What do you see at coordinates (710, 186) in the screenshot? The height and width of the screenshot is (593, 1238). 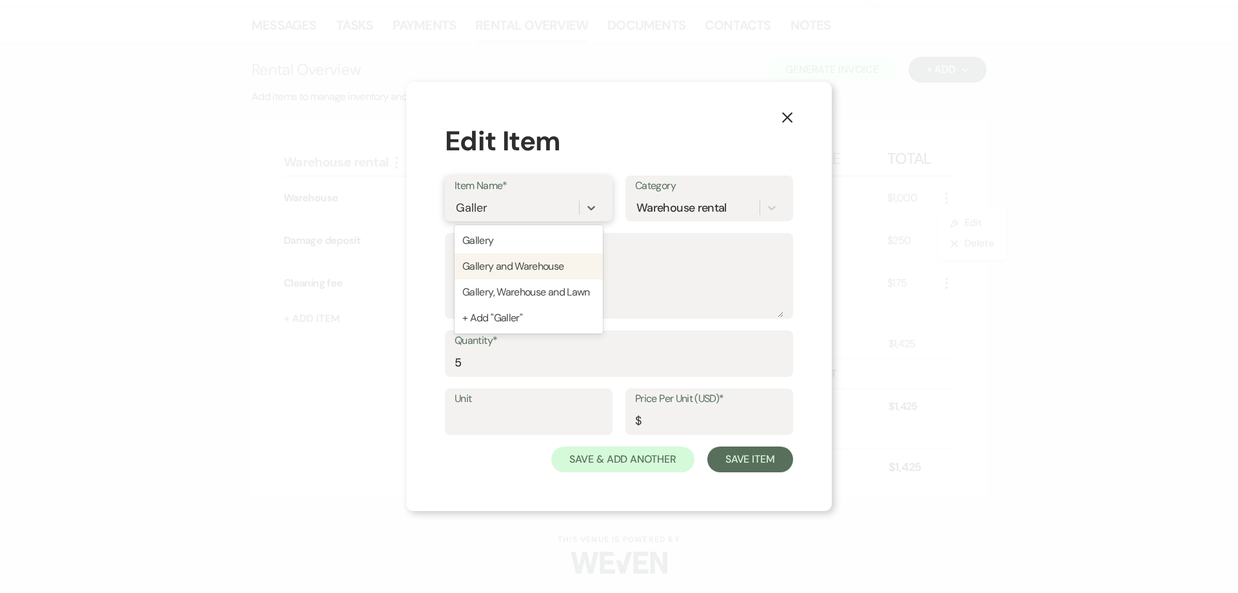 I see `label: Category` at bounding box center [710, 186].